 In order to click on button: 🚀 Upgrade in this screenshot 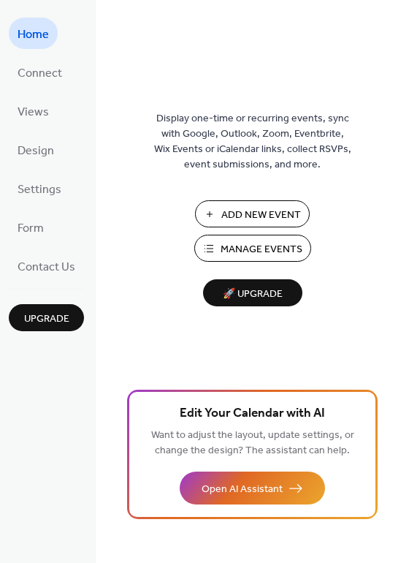, I will do `click(253, 292)`.